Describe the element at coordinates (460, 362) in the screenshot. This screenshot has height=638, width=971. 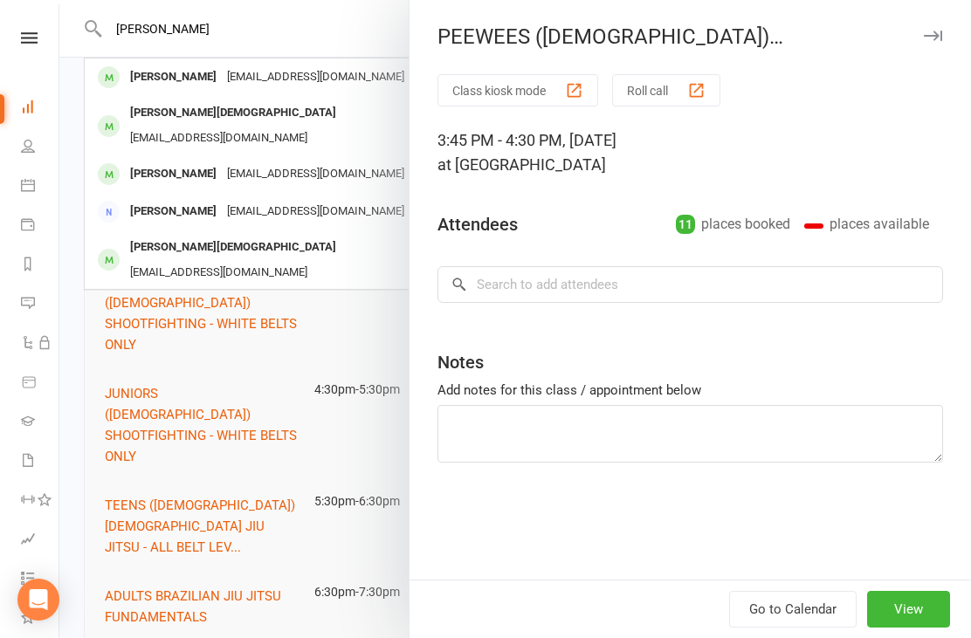
I see `div: Notes` at that location.